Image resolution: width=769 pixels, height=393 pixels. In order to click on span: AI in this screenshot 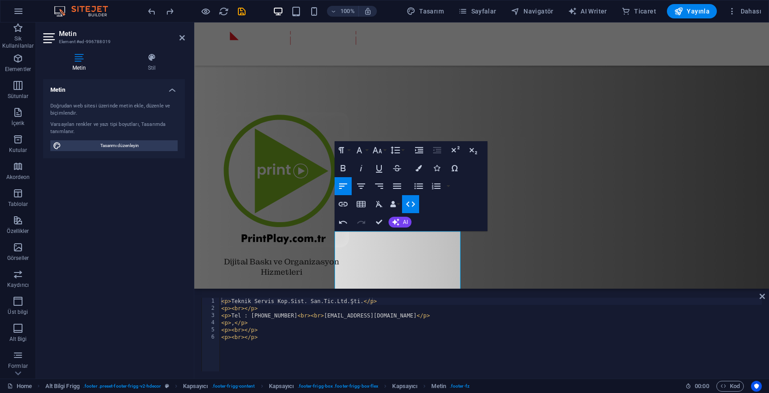, I will do `click(405, 222)`.